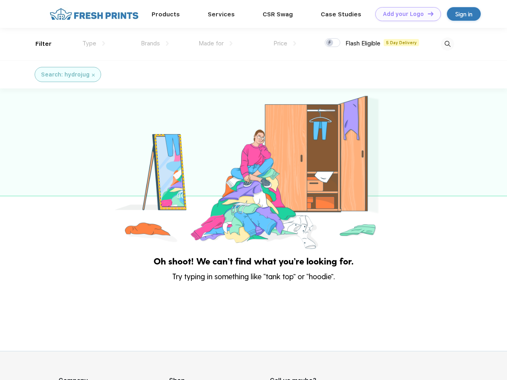 The height and width of the screenshot is (380, 507). What do you see at coordinates (94, 14) in the screenshot?
I see `img: fo%20logo%202.webp` at bounding box center [94, 14].